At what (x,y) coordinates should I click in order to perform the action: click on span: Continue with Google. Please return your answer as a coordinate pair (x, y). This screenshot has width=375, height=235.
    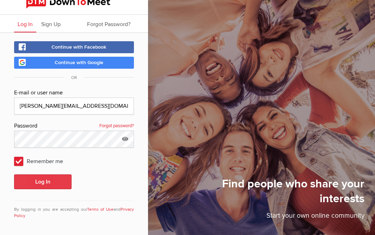
    Looking at the image, I should click on (79, 62).